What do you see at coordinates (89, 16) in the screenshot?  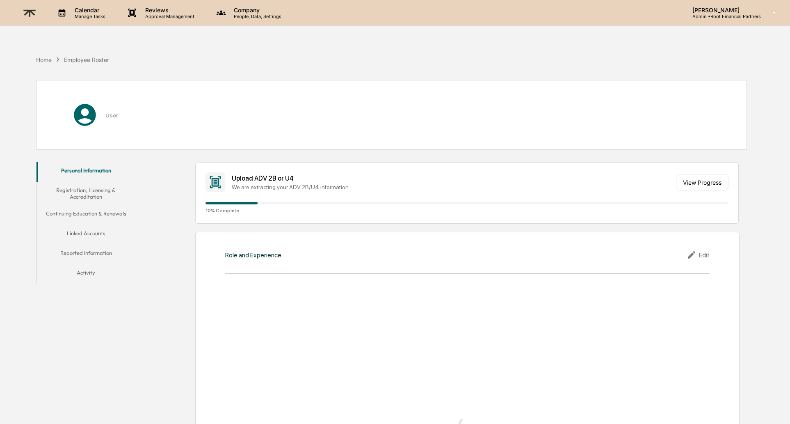 I see `p: Manage Tasks` at bounding box center [89, 16].